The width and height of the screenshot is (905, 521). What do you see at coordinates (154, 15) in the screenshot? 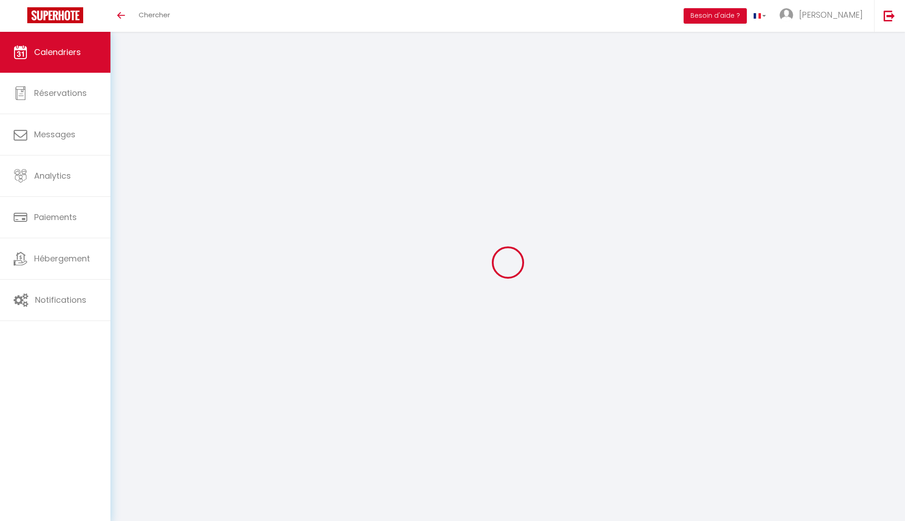
I see `span: Chercher` at bounding box center [154, 15].